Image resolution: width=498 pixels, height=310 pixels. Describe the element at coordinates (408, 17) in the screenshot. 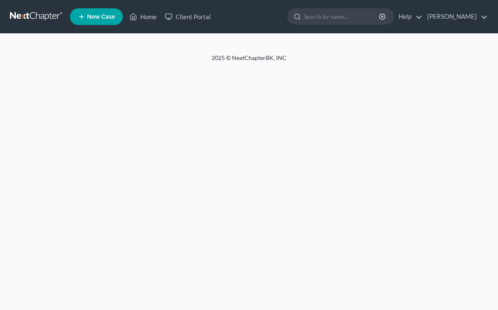

I see `a: Help` at that location.